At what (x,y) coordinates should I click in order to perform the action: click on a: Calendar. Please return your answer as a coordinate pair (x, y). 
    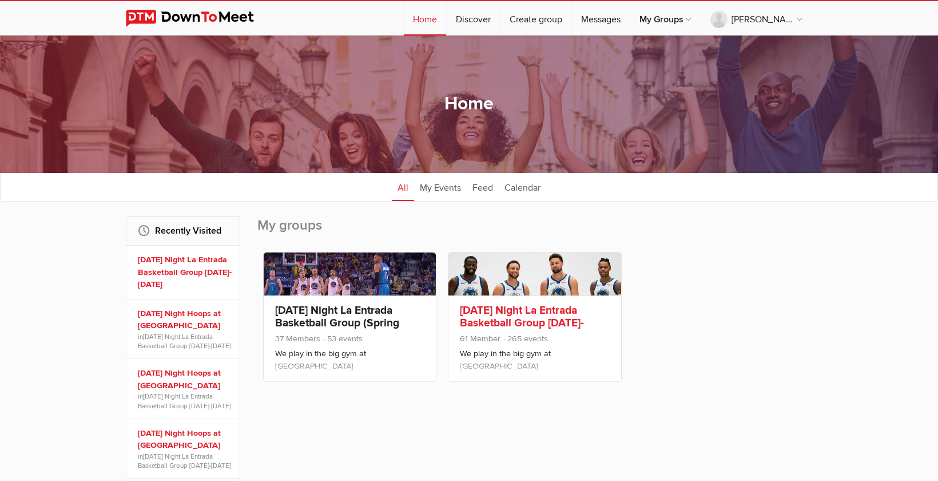
    Looking at the image, I should click on (522, 187).